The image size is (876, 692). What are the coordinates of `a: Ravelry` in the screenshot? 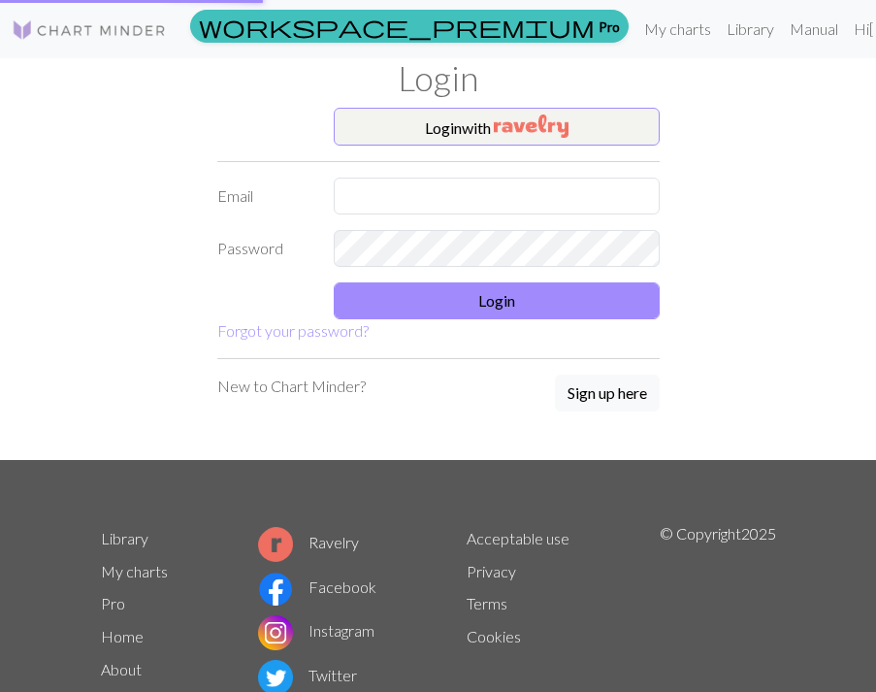 It's located at (309, 542).